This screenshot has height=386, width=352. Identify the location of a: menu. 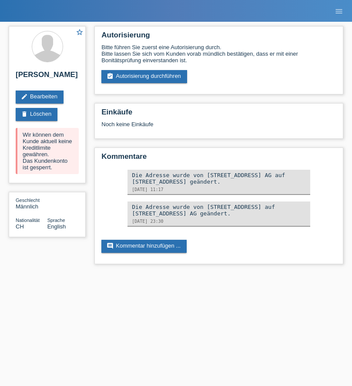
(339, 11).